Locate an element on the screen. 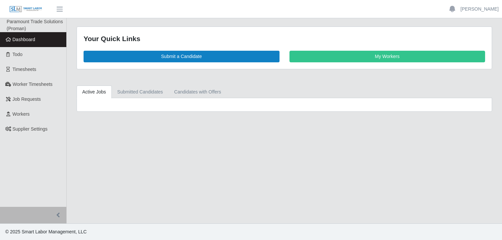  span: Job Requests is located at coordinates (27, 99).